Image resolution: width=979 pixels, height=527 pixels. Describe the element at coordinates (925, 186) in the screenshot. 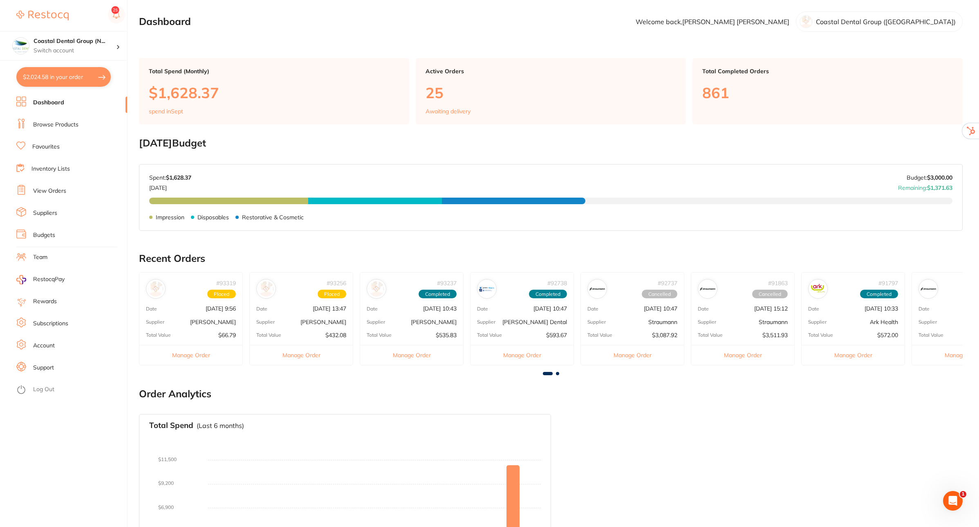

I see `p: Remaining:` at that location.